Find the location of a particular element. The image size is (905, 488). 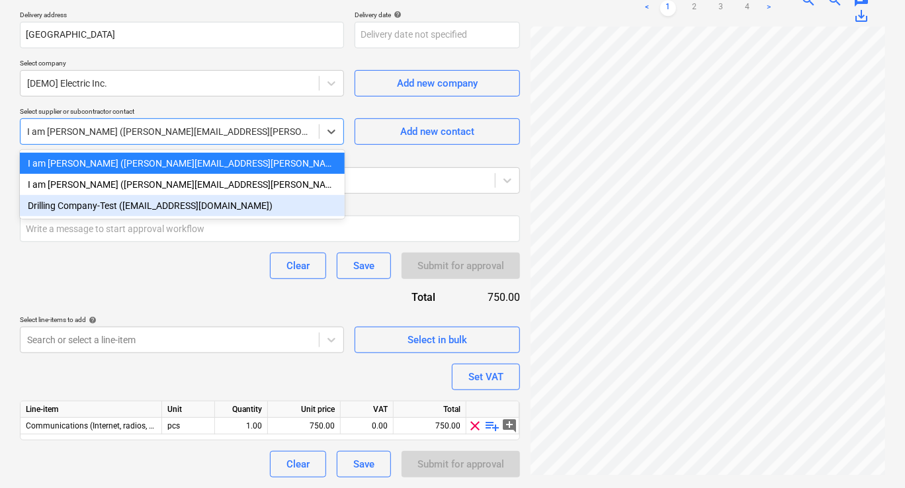

div: Select line-items to add is located at coordinates (182, 320).